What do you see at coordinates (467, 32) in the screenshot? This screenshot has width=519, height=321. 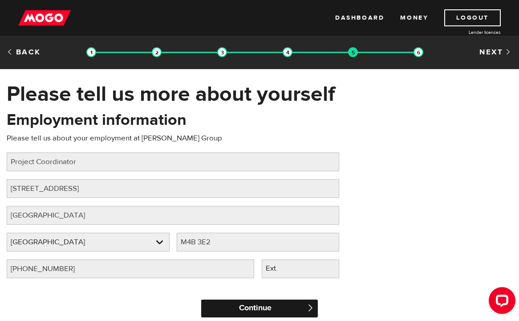 I see `a: Lender licences` at bounding box center [467, 32].